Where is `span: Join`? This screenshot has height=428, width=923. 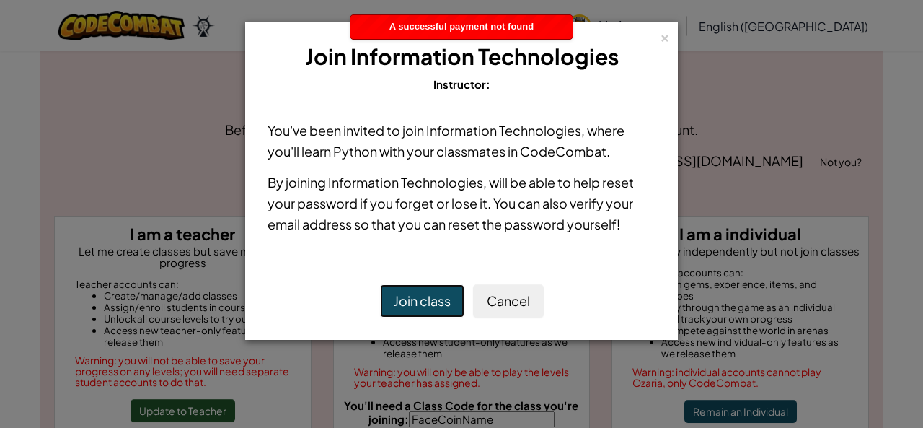 span: Join is located at coordinates (326, 56).